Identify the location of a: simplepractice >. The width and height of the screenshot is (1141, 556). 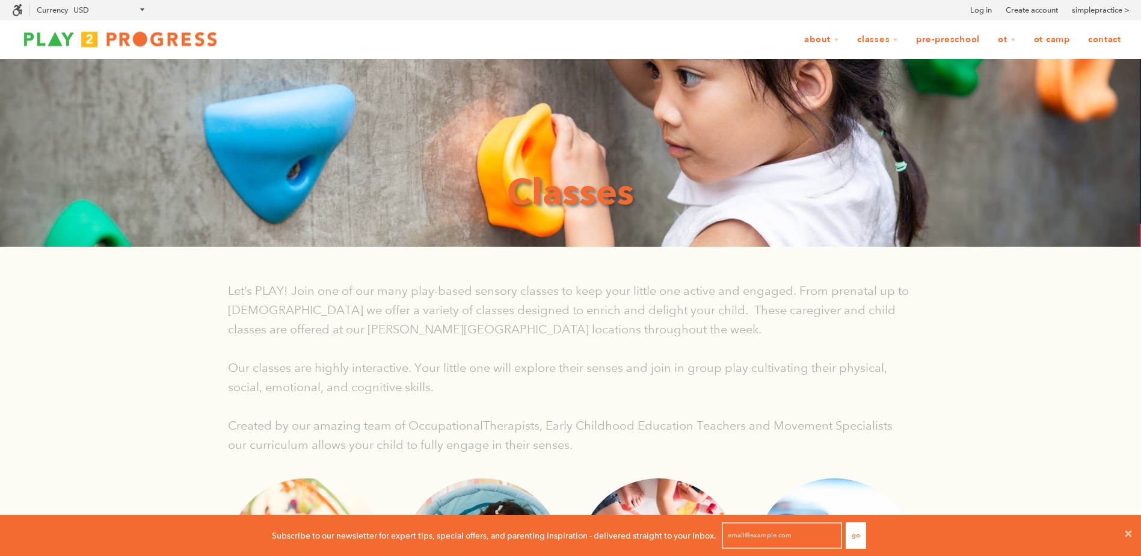
(1100, 10).